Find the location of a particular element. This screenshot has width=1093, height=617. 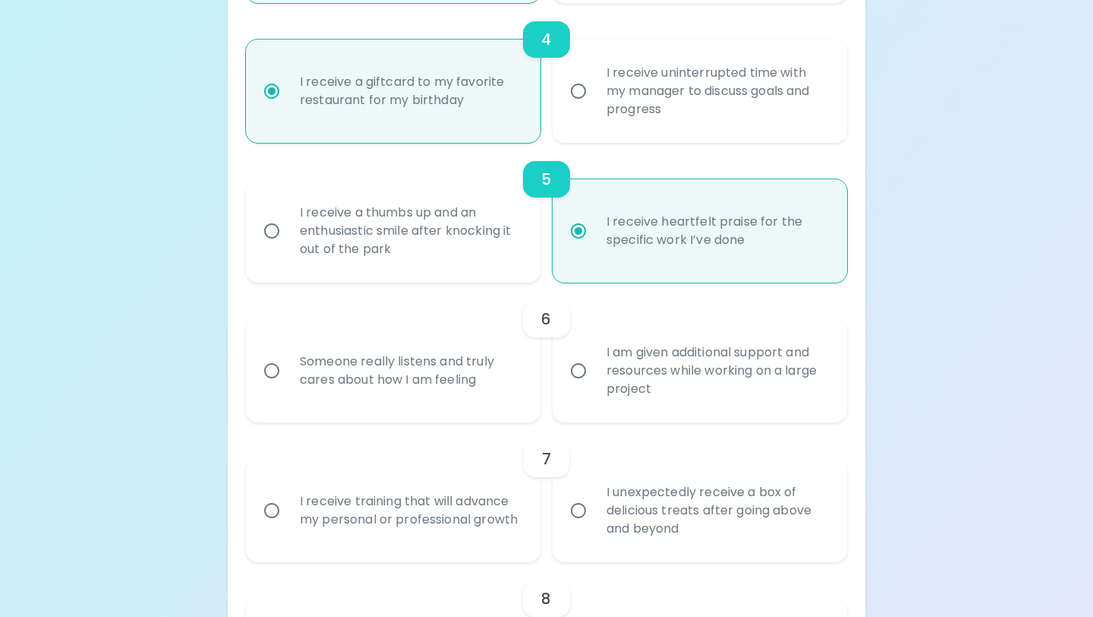

div: Someone really listens and truly cares about how I am feeling is located at coordinates (410, 371).